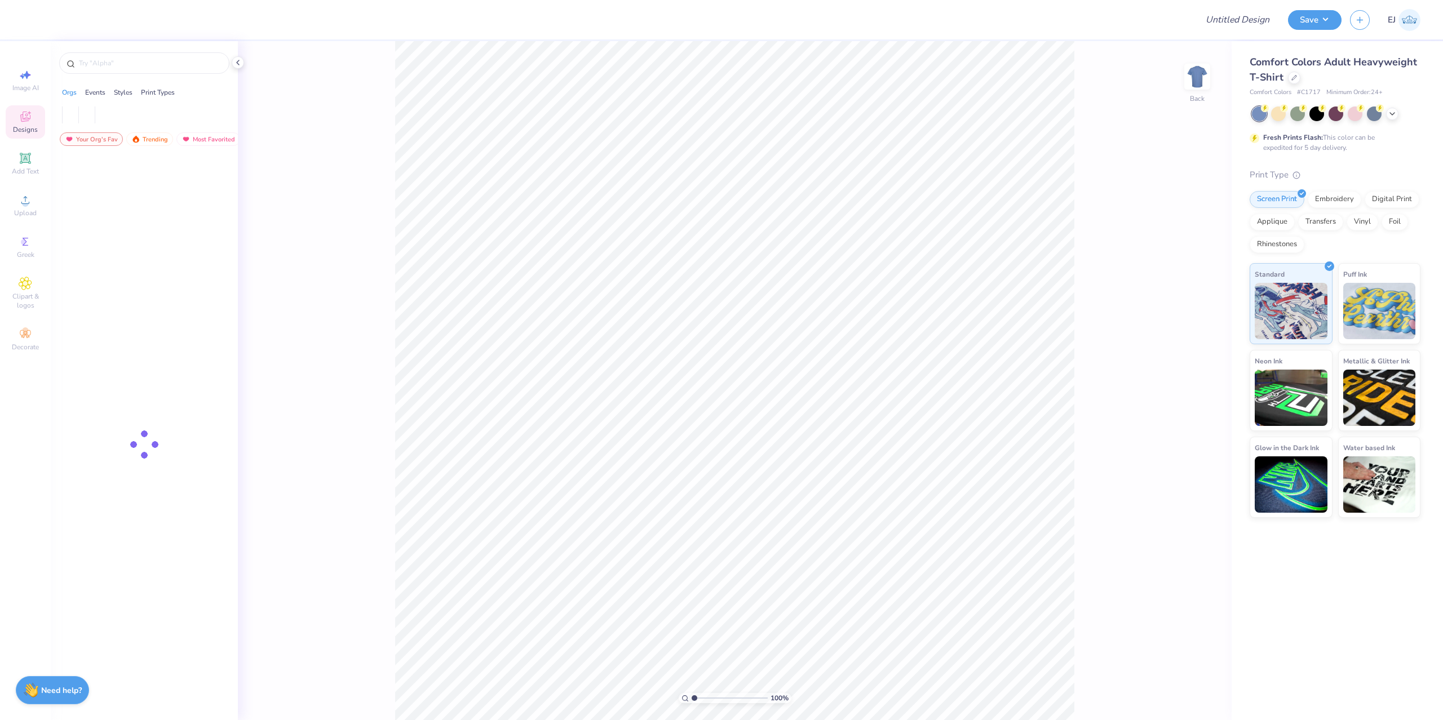 The image size is (1443, 720). Describe the element at coordinates (25, 130) in the screenshot. I see `span: Designs` at that location.